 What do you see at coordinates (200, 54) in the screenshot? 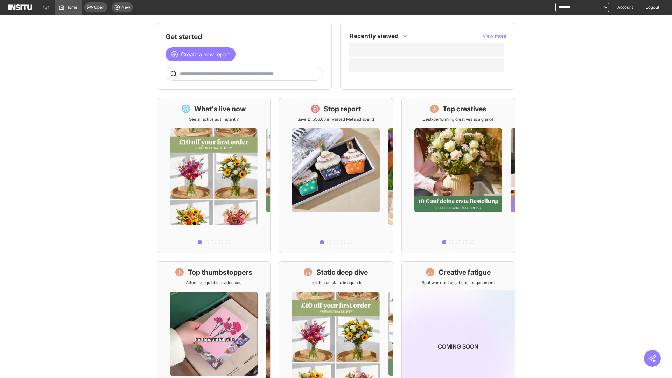
I see `button: Create a new report` at bounding box center [200, 54].